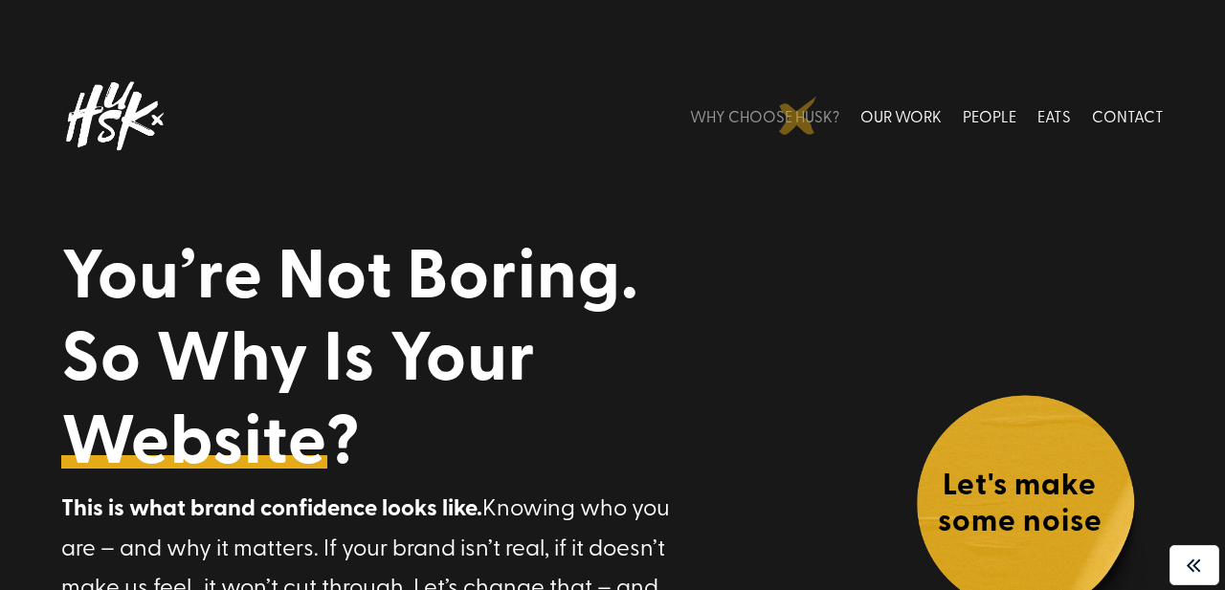 The height and width of the screenshot is (590, 1225). I want to click on img: Husk logo, so click(114, 116).